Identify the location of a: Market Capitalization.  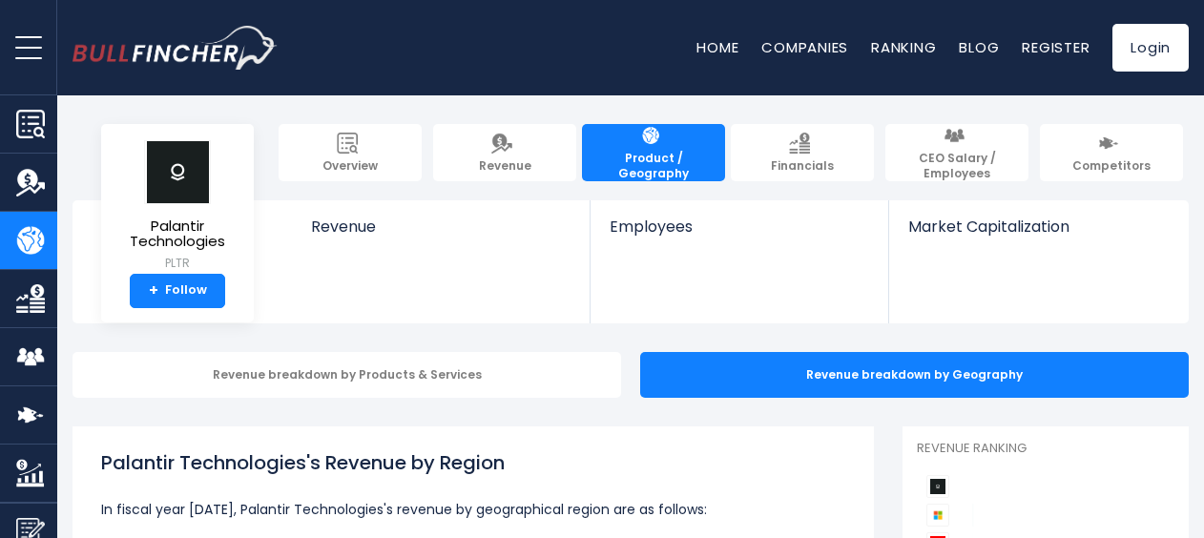
(1038, 234).